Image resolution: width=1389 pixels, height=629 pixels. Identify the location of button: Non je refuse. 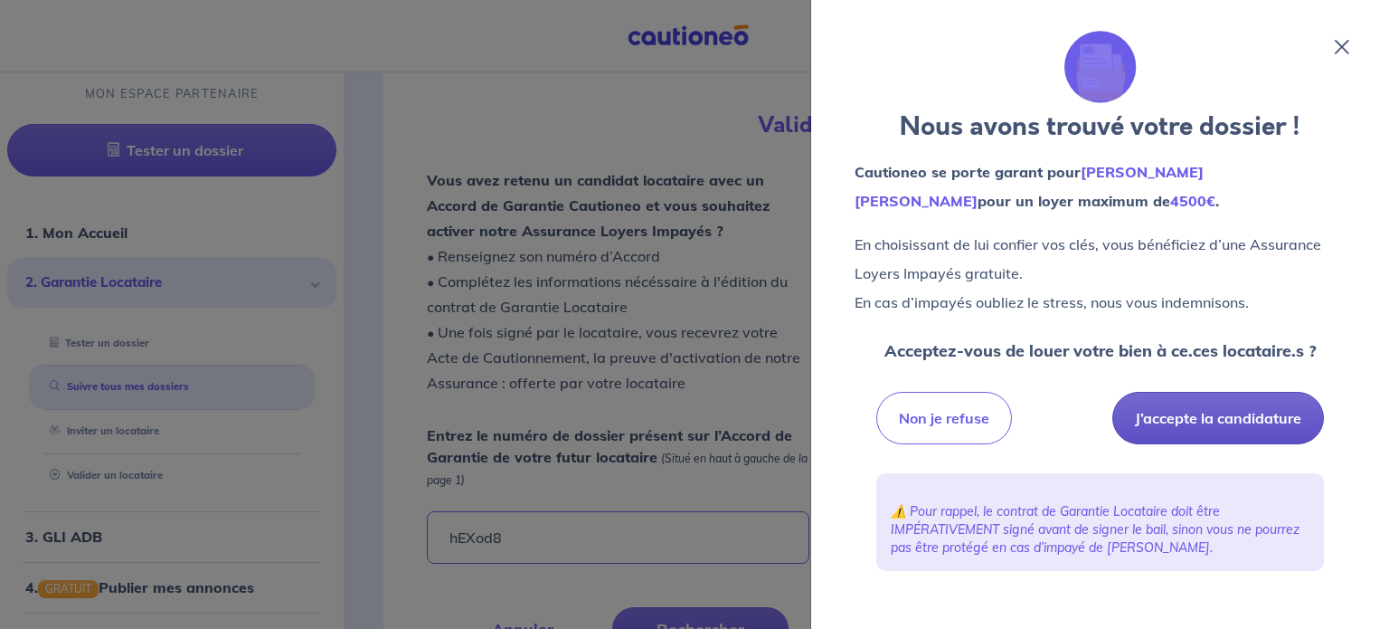
(944, 418).